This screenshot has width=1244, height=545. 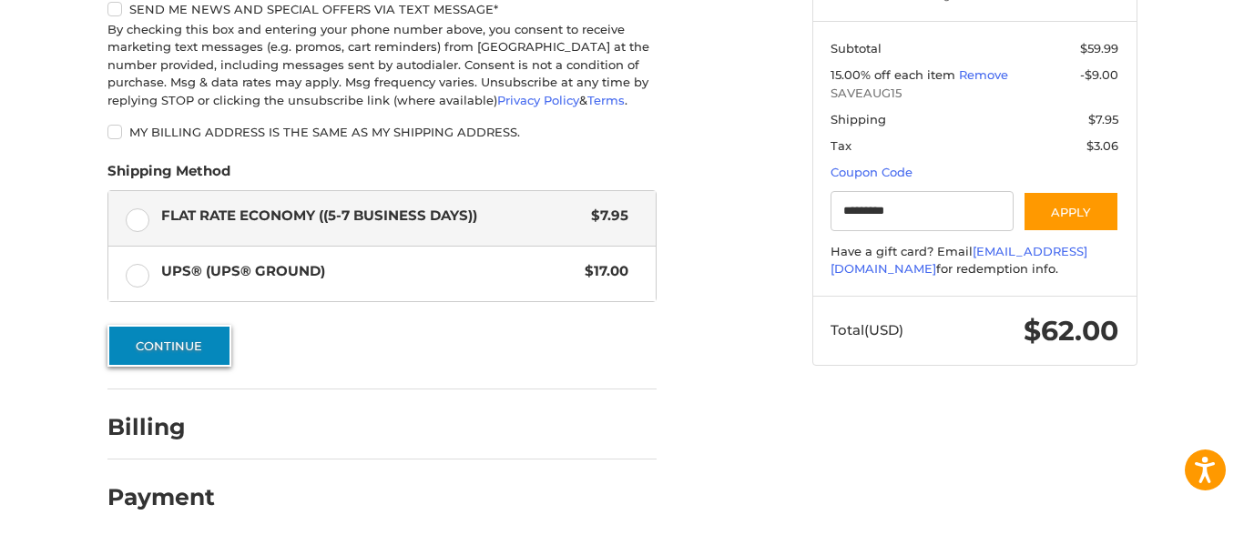 What do you see at coordinates (858, 119) in the screenshot?
I see `span: Shipping` at bounding box center [858, 119].